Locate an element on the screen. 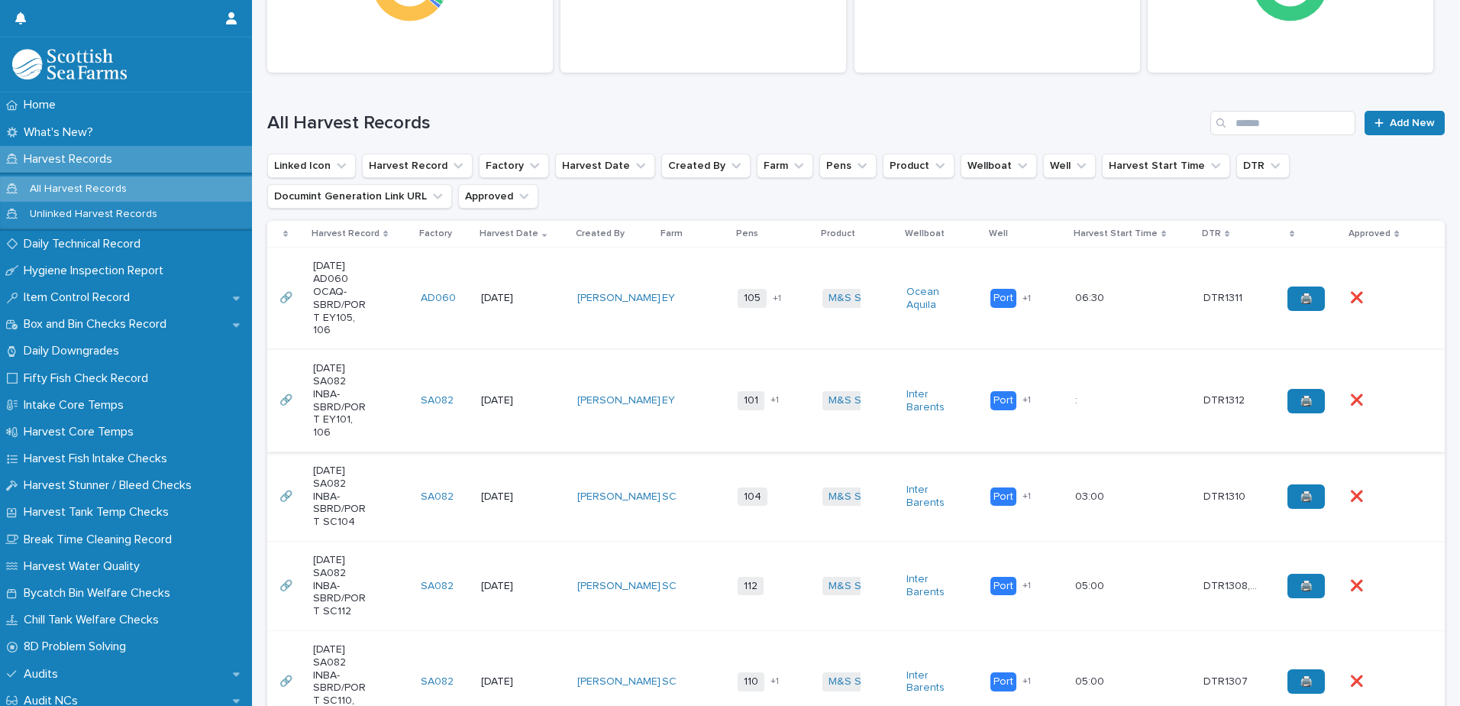 The width and height of the screenshot is (1460, 706). p: DTR1308, DTR1309 is located at coordinates (1232, 584).